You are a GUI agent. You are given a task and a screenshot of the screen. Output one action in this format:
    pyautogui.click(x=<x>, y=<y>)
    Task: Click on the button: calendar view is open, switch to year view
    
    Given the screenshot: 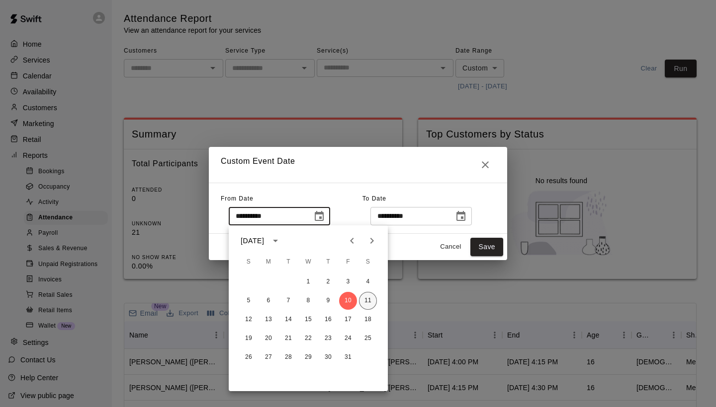 What is the action you would take?
    pyautogui.click(x=275, y=241)
    